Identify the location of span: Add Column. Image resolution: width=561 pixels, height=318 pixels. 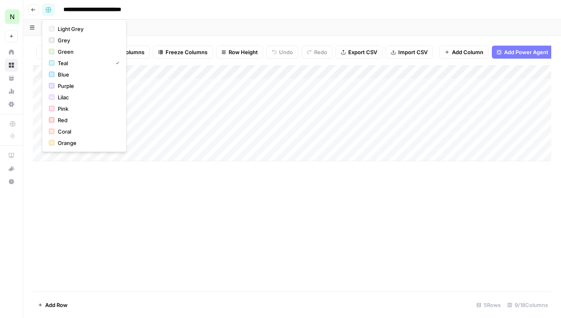
(468, 52).